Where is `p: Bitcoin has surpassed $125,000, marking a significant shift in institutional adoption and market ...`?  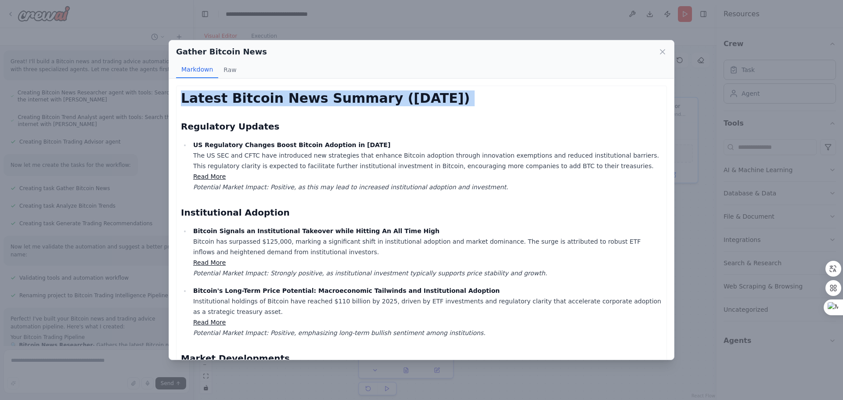
p: Bitcoin has surpassed $125,000, marking a significant shift in institutional adoption and market ... is located at coordinates (427, 252).